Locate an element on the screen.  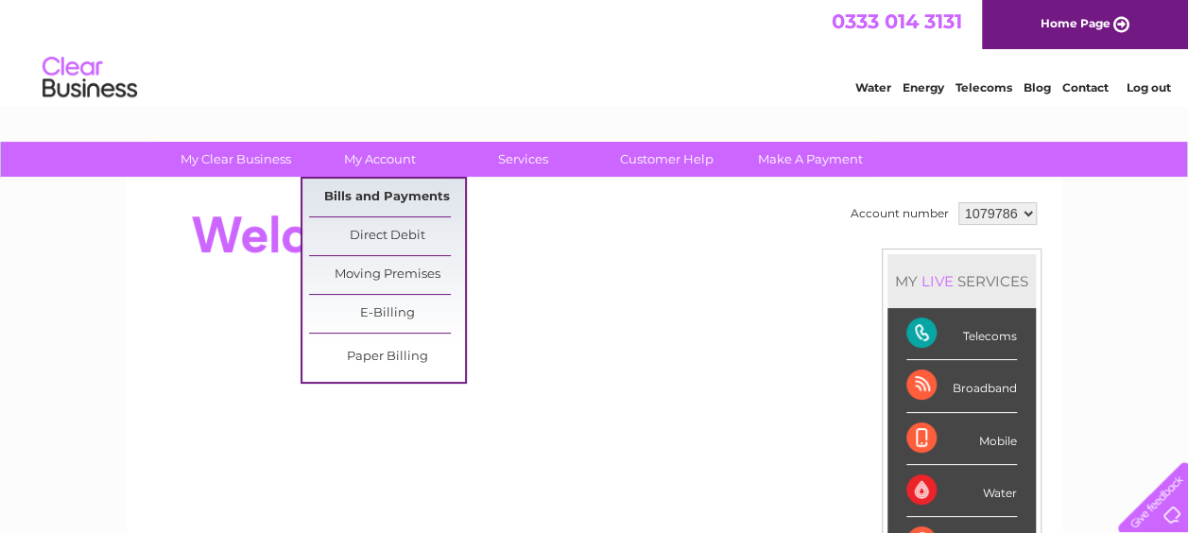
a: Contact is located at coordinates (1085, 87).